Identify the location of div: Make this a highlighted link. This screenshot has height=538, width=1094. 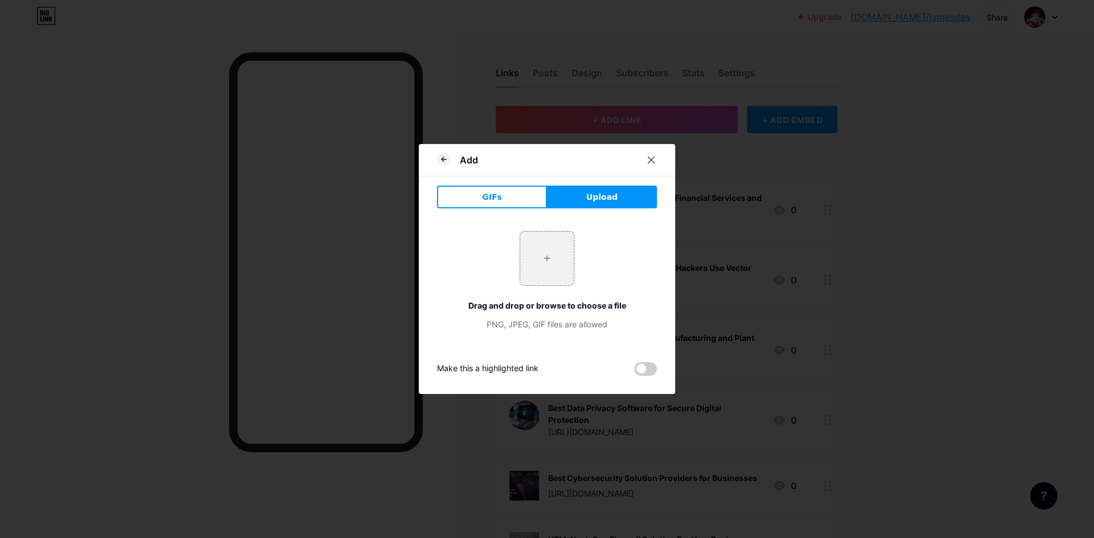
(488, 369).